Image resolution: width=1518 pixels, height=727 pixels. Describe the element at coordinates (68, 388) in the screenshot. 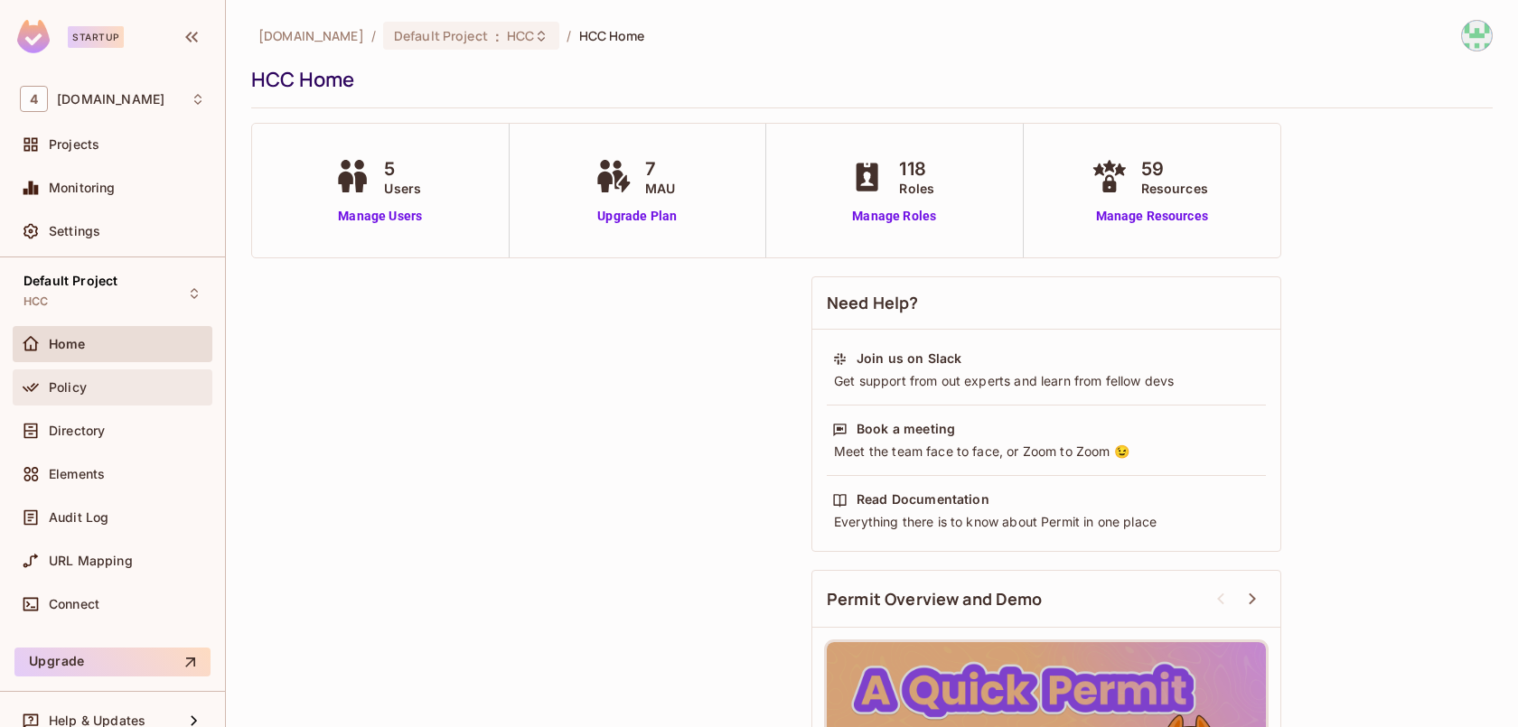

I see `span: Policy` at that location.